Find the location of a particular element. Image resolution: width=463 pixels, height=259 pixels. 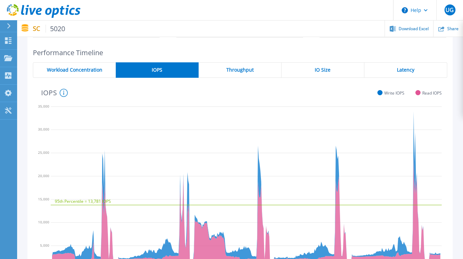

text: 10,000 is located at coordinates (44, 222).